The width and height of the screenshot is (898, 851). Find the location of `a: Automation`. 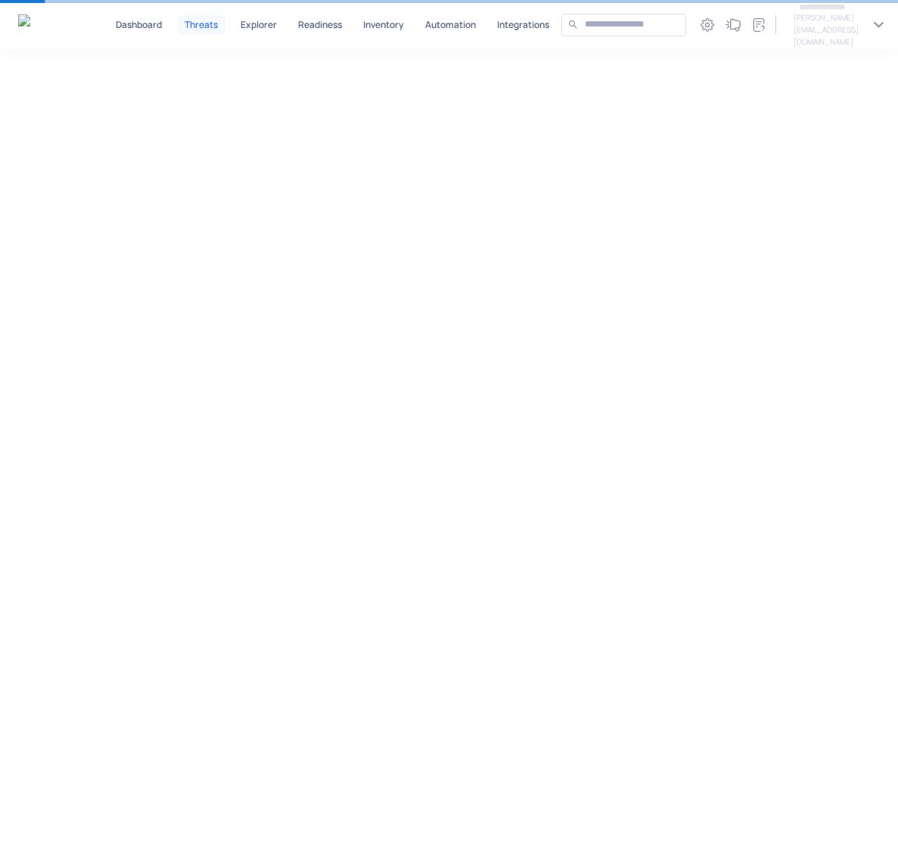

a: Automation is located at coordinates (450, 25).